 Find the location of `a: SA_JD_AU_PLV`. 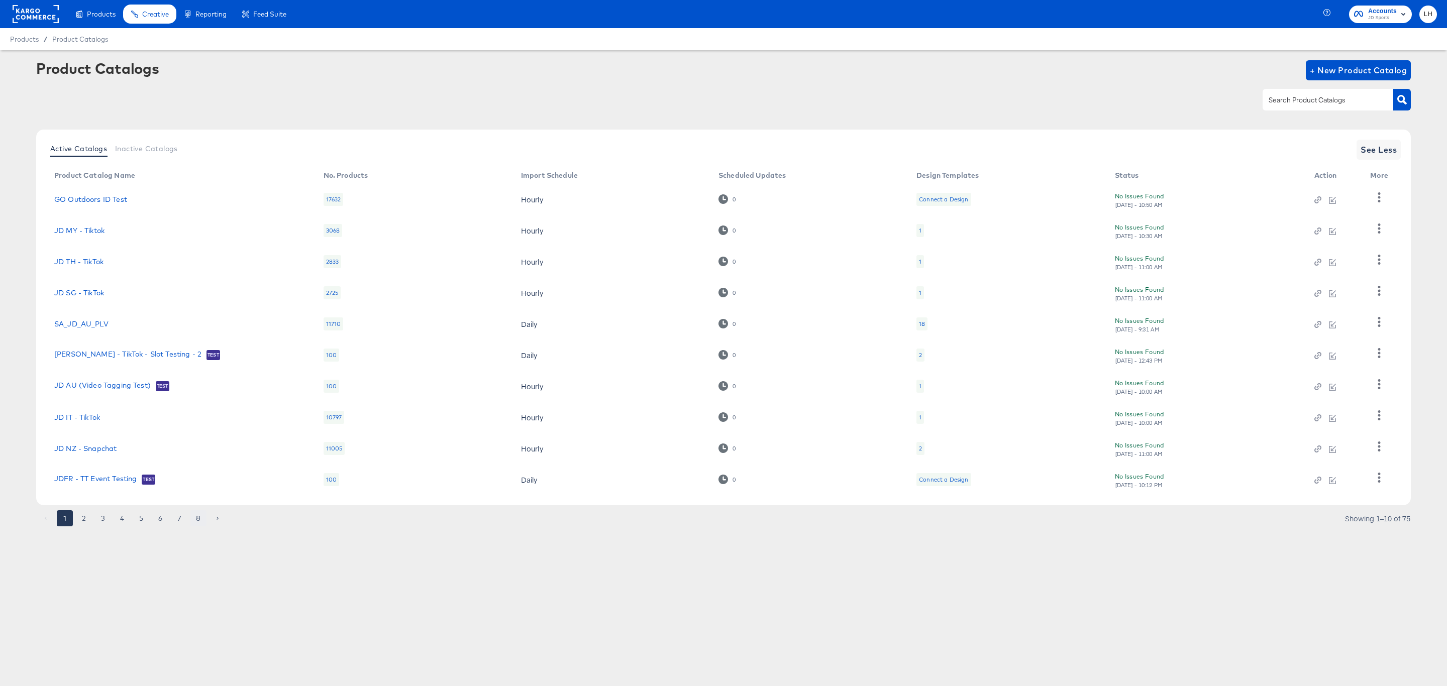

a: SA_JD_AU_PLV is located at coordinates (81, 324).